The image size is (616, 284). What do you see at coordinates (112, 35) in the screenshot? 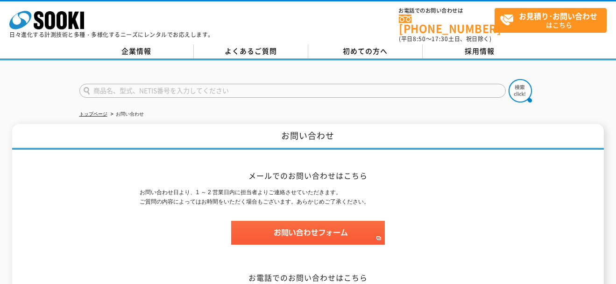
I see `p: 日々進化する計測技術と多種・多様化するニーズにレンタルでお応えします。` at bounding box center [112, 35].